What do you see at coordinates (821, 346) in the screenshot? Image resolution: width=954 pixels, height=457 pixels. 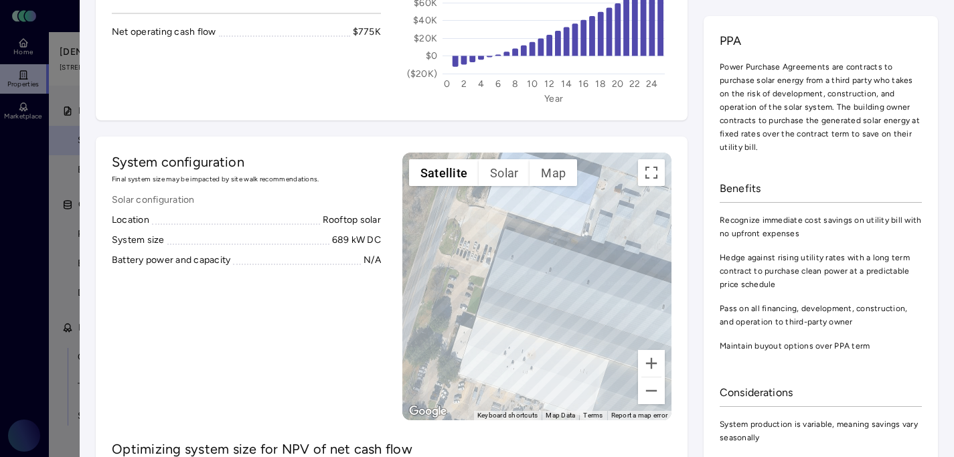 I see `span: Maintain buyout options over PPA term` at bounding box center [821, 346].